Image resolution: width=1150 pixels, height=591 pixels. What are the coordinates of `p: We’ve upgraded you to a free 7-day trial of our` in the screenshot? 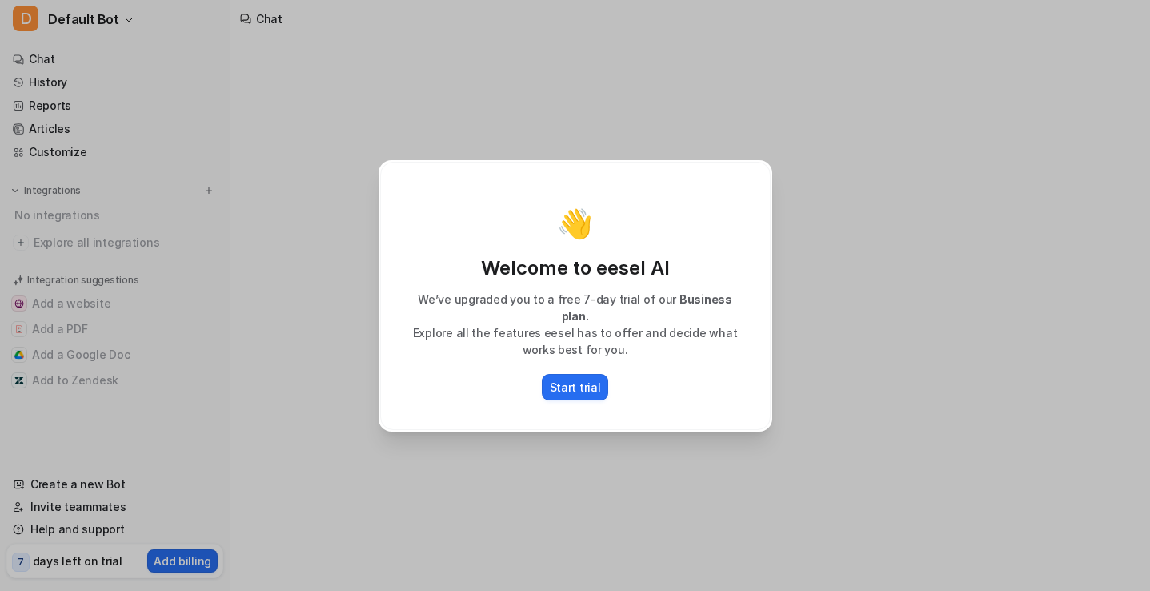 It's located at (575, 307).